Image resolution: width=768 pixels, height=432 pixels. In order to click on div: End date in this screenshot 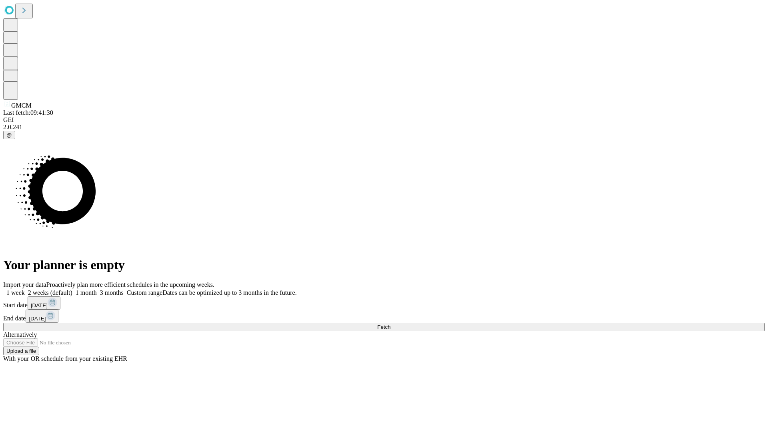, I will do `click(384, 316)`.